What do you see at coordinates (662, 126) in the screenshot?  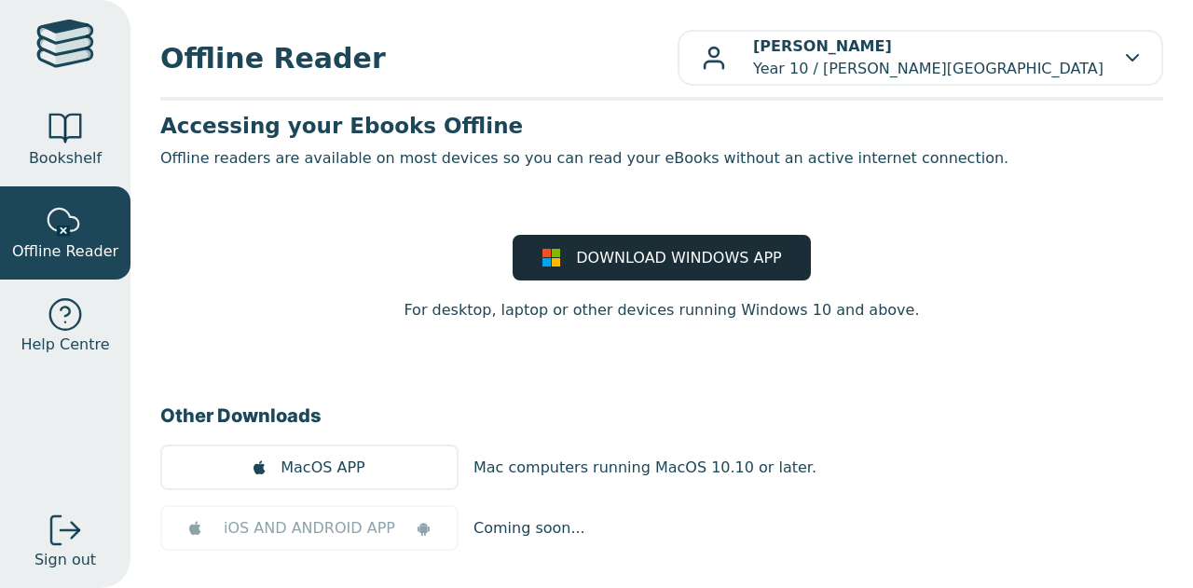 I see `h3: Accessing your Ebooks Offline` at bounding box center [662, 126].